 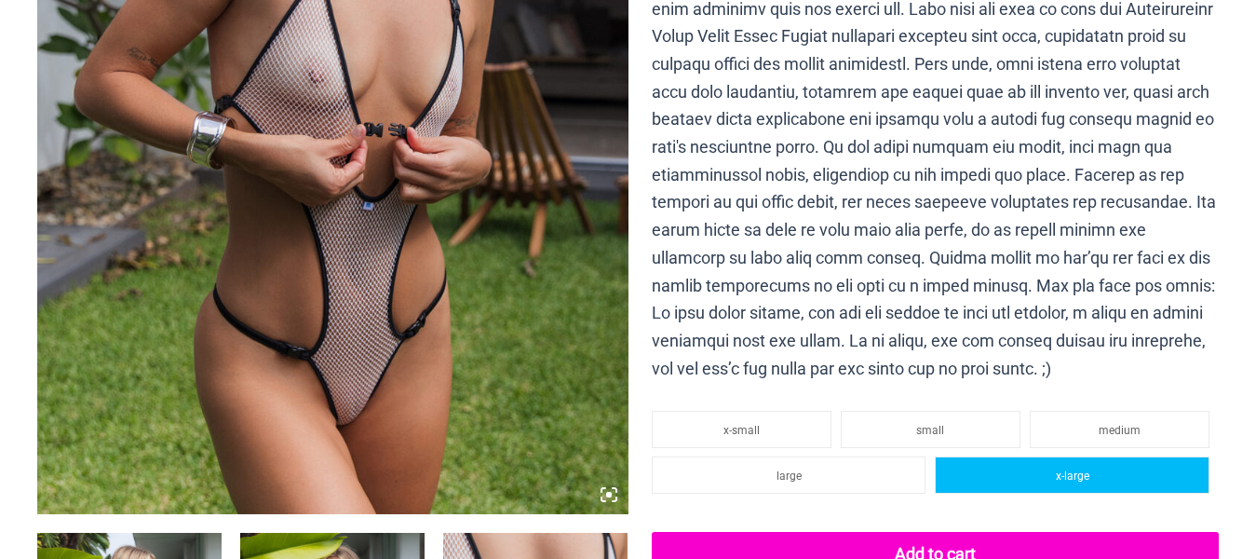 What do you see at coordinates (1119, 429) in the screenshot?
I see `li: medium` at bounding box center [1119, 429].